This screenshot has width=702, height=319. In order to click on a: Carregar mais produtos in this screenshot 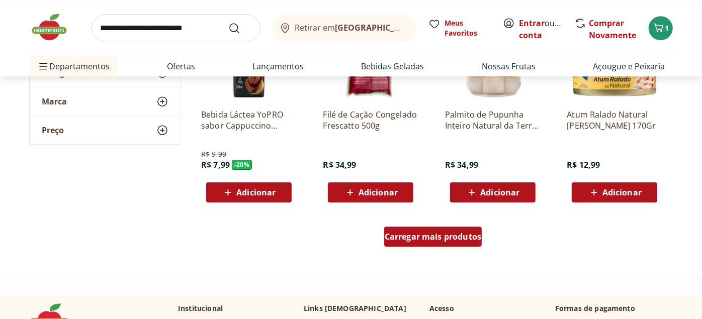, I will do `click(433, 239)`.